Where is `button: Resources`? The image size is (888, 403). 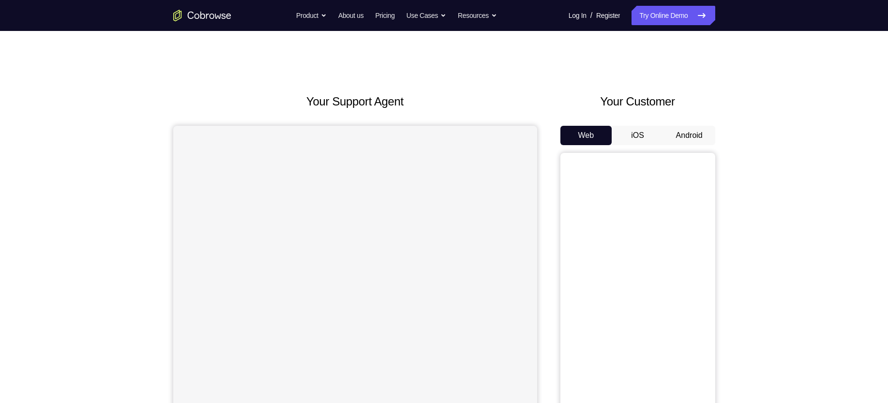
button: Resources is located at coordinates (477, 15).